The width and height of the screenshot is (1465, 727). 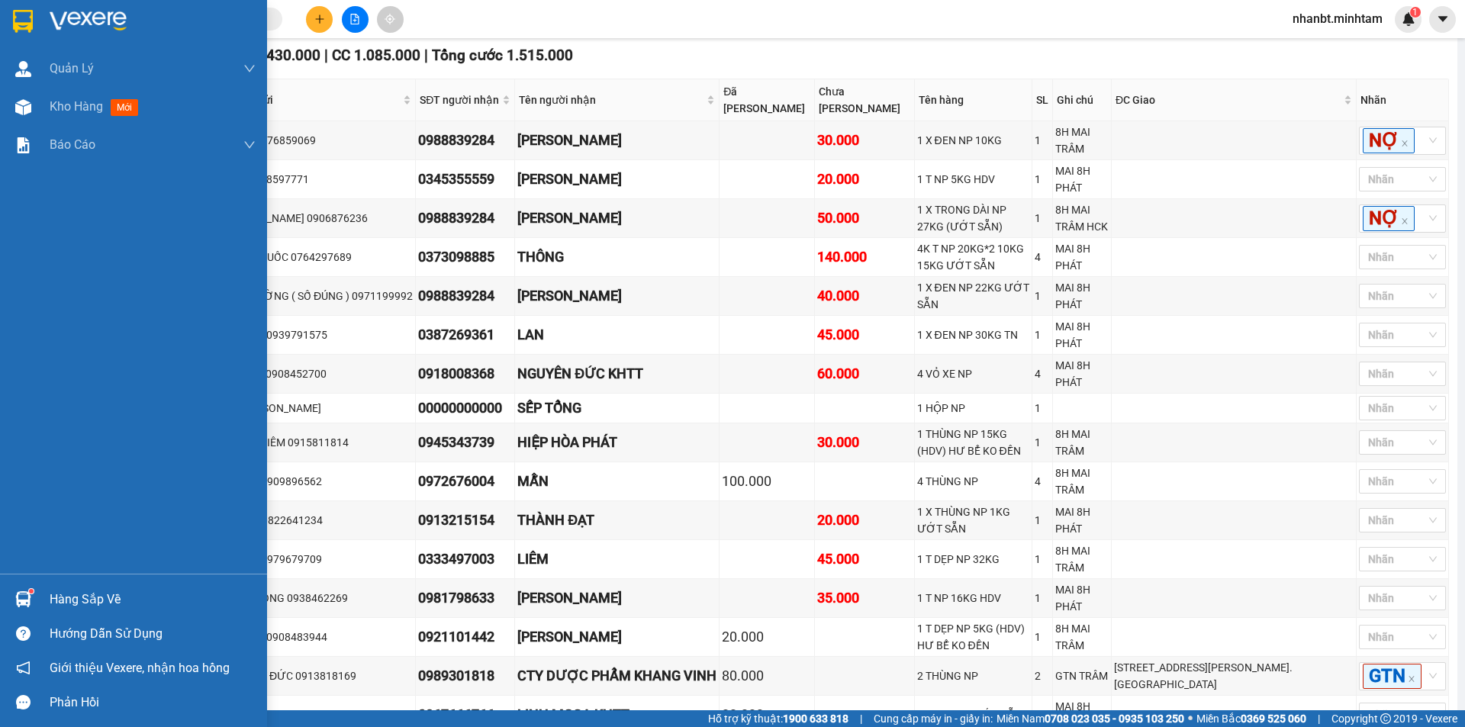 What do you see at coordinates (974, 140) in the screenshot?
I see `div: 1 X ĐEN NP 10KG` at bounding box center [974, 140].